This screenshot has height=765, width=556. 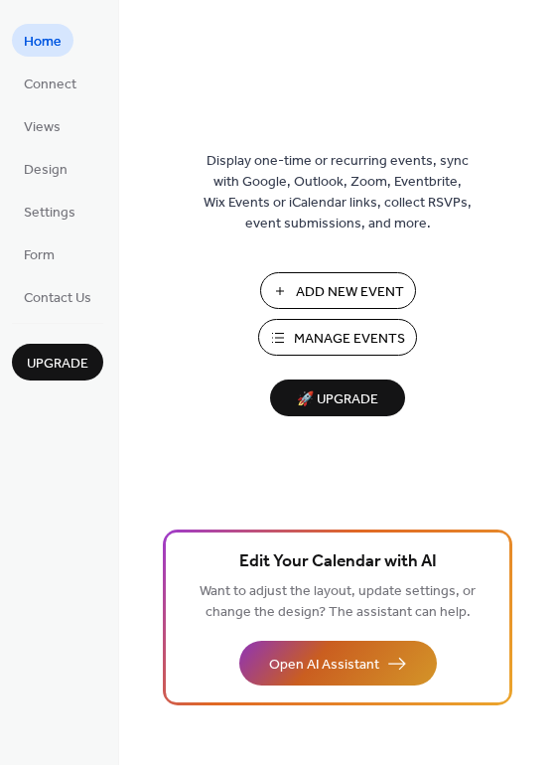 I want to click on a: Settings, so click(x=50, y=211).